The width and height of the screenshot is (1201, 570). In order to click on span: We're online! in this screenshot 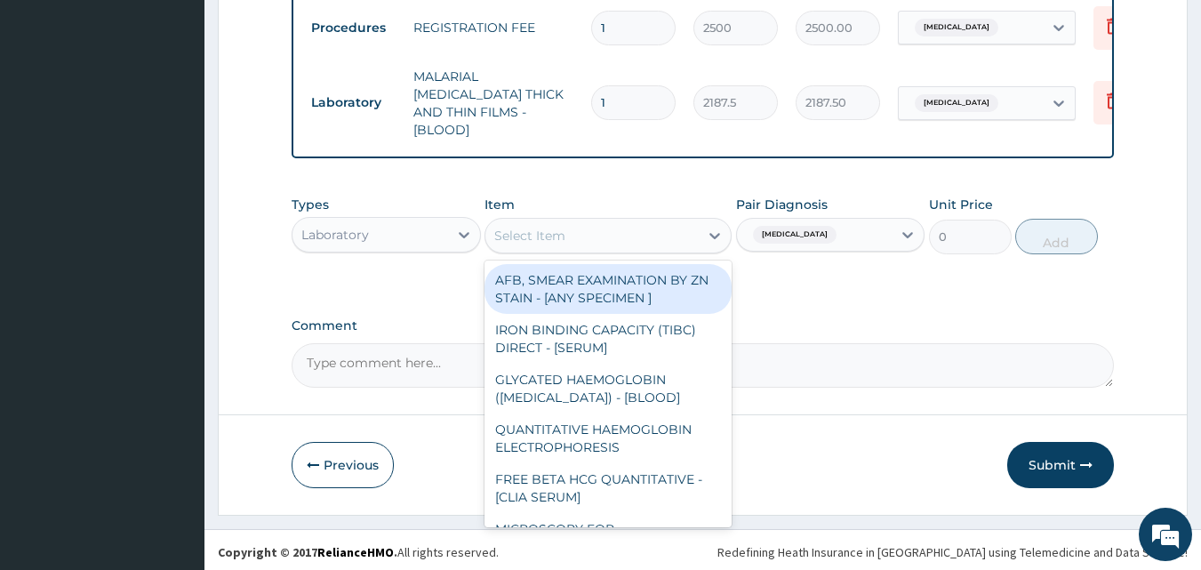, I will do `click(174, 261)`.